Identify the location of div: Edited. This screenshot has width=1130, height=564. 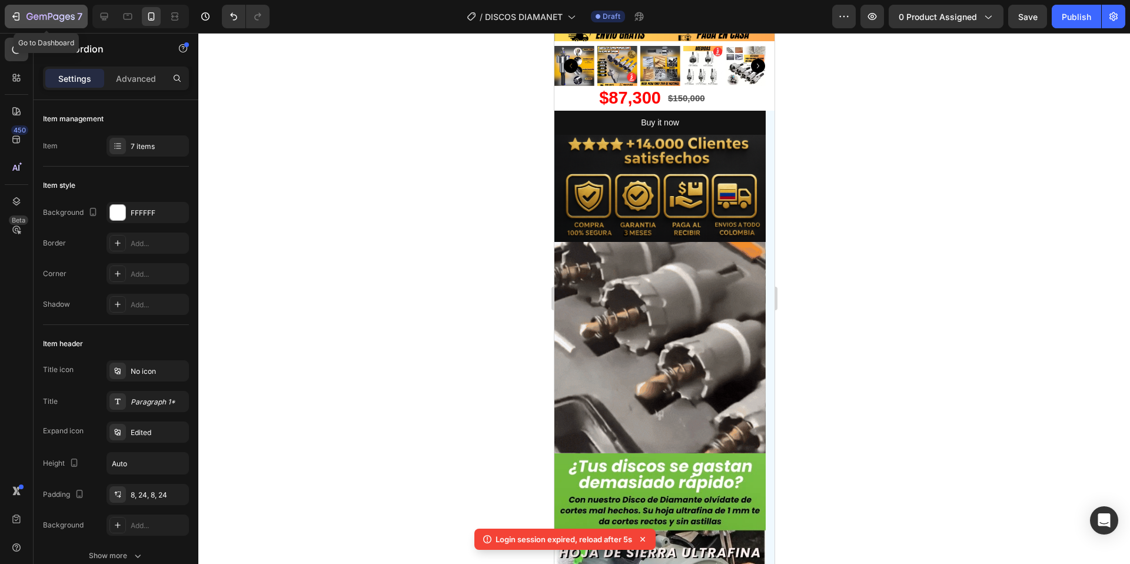
(158, 433).